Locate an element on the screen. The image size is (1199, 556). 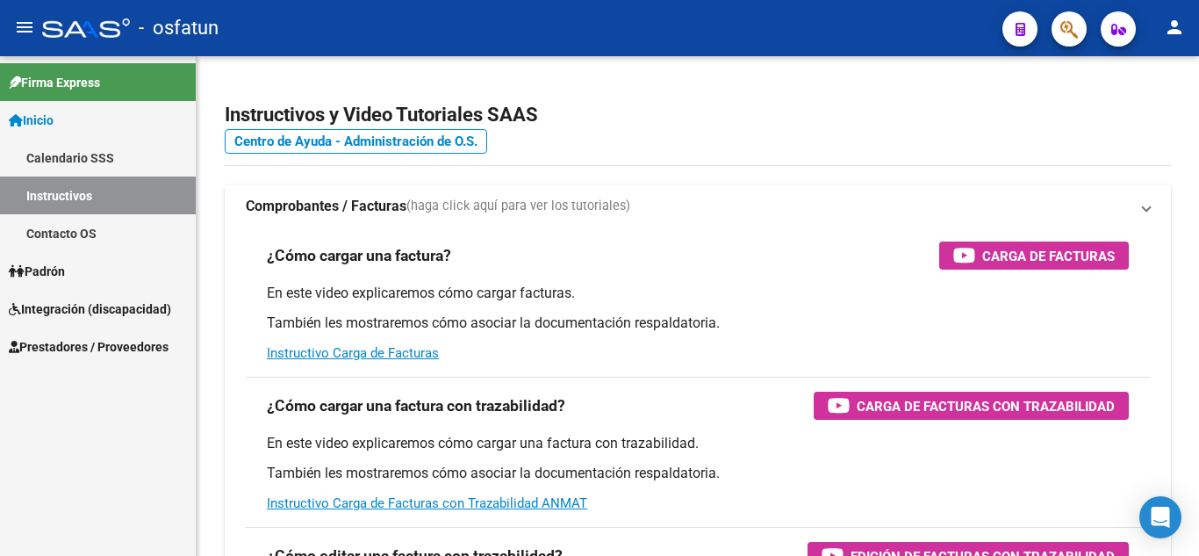
a: Instructivo Carga de Facturas con Trazabilidad ANMAT is located at coordinates (427, 503).